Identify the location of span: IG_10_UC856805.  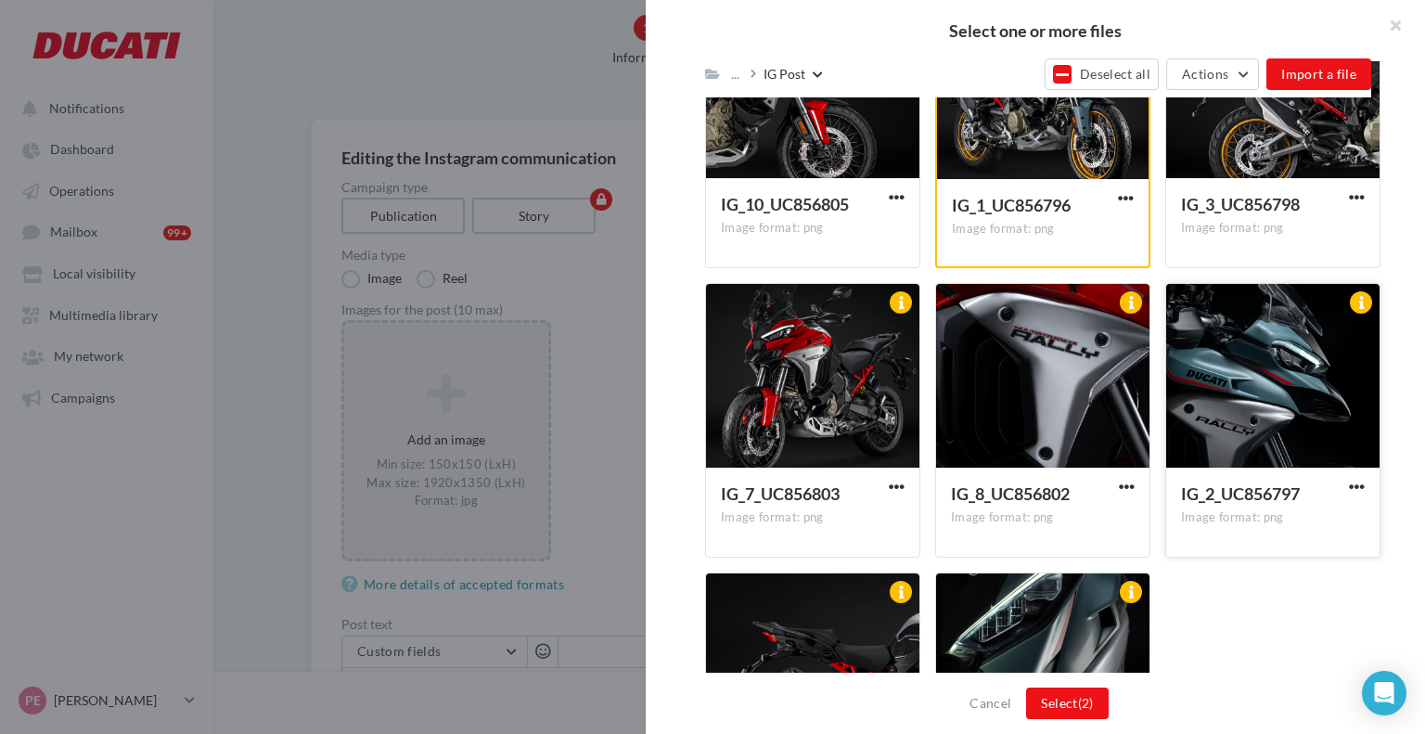
(785, 204).